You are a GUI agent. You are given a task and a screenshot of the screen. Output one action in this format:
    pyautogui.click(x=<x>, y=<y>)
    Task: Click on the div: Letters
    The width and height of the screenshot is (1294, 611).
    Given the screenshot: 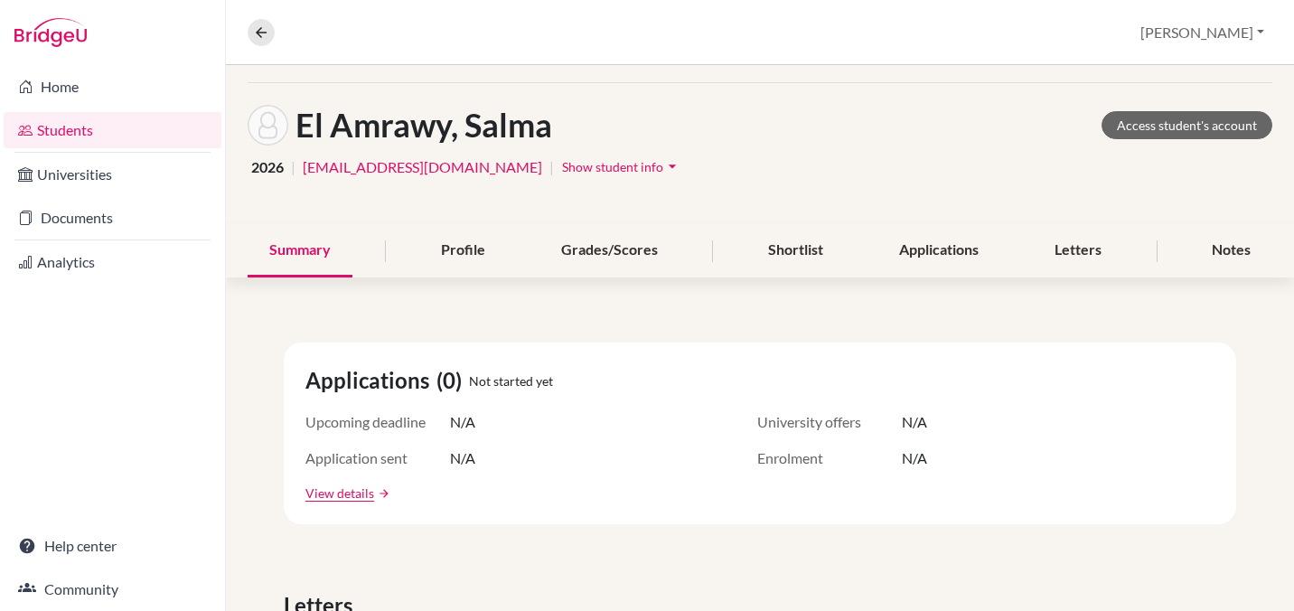 What is the action you would take?
    pyautogui.click(x=1078, y=250)
    